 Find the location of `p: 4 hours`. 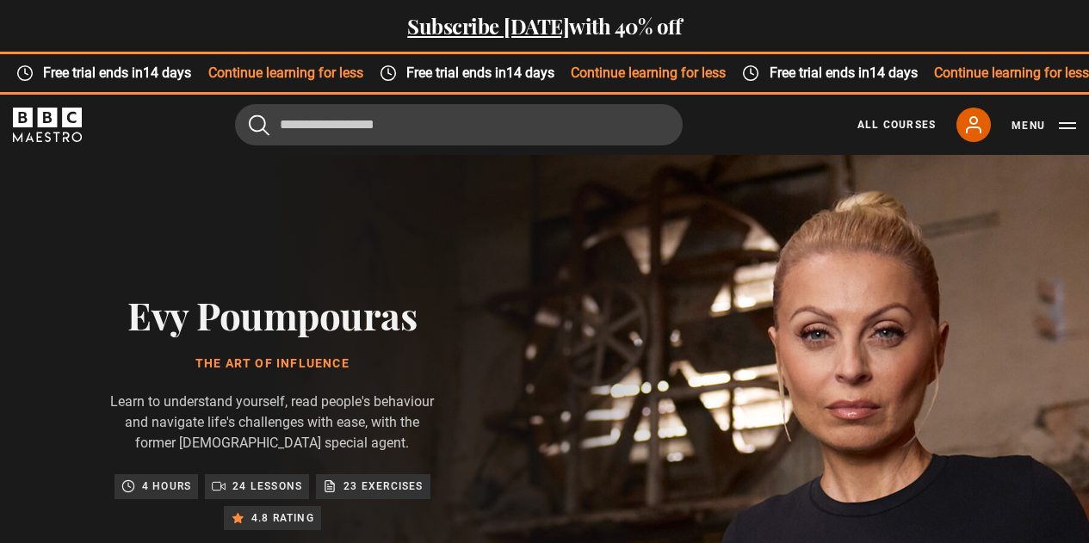

p: 4 hours is located at coordinates (166, 486).